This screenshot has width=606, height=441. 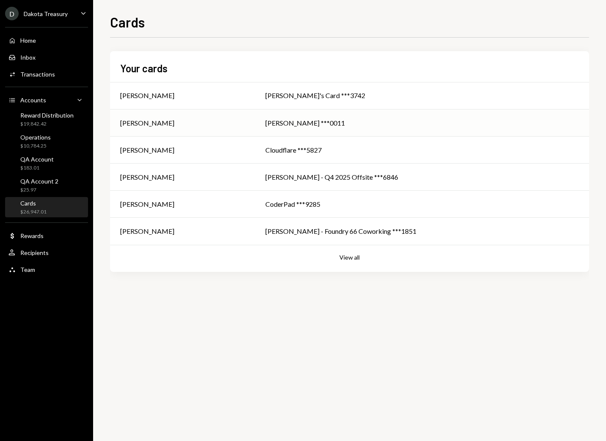 I want to click on div: QA Account 2, so click(x=39, y=181).